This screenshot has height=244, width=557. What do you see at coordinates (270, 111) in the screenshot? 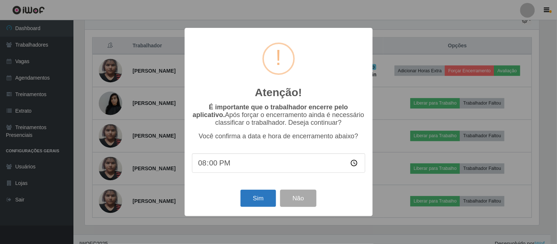
I see `b: É importante que o trabalhador encerre pelo aplicativo.` at bounding box center [270, 111].